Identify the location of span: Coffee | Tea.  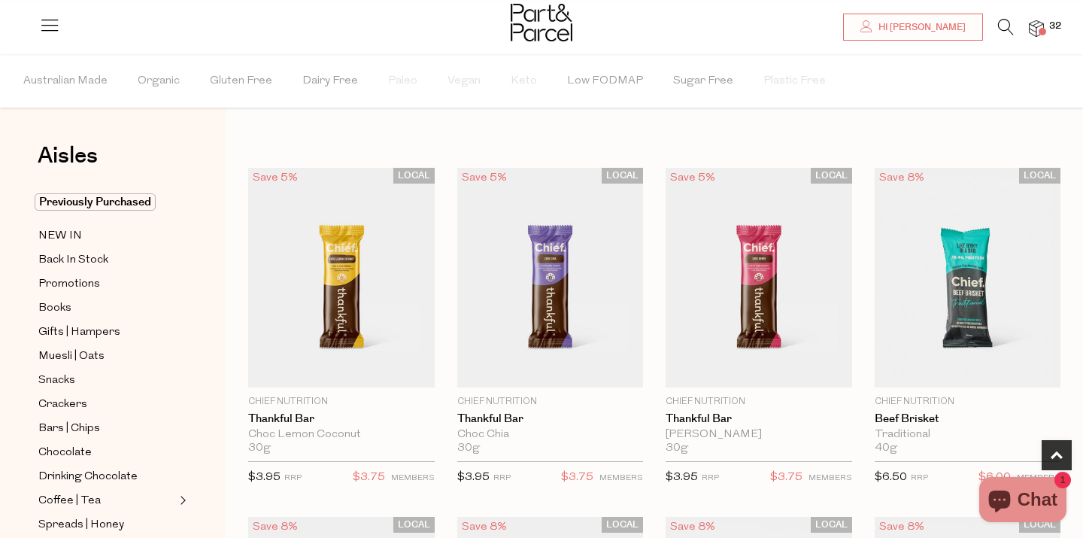
(69, 501).